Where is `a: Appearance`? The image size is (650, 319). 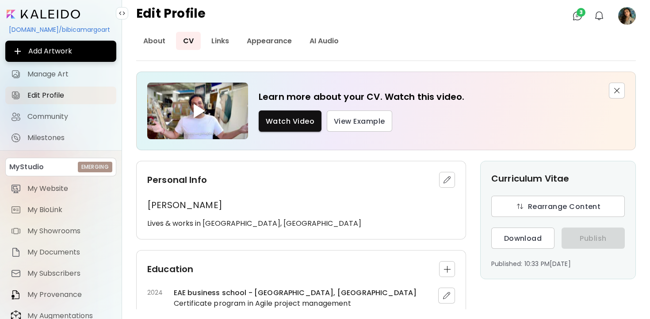
a: Appearance is located at coordinates (269, 41).